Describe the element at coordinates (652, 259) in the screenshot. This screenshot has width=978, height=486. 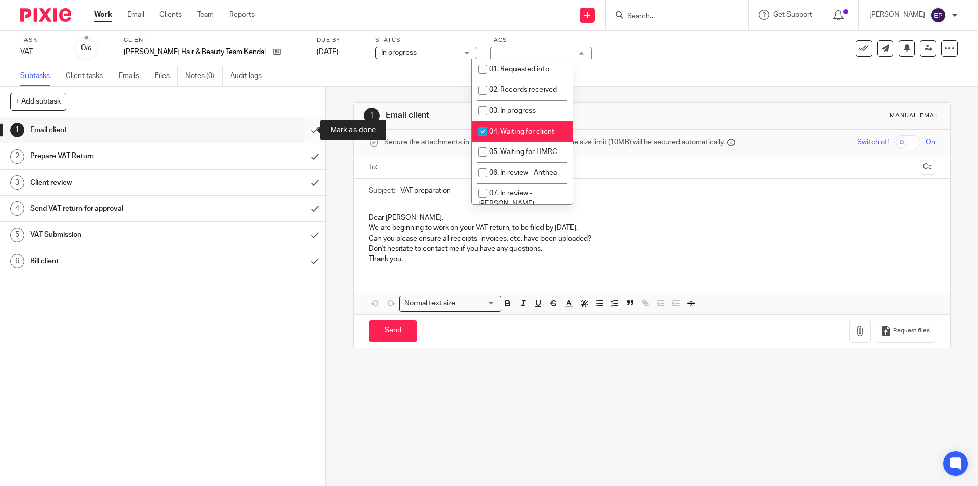
I see `p: Thank you.` at that location.